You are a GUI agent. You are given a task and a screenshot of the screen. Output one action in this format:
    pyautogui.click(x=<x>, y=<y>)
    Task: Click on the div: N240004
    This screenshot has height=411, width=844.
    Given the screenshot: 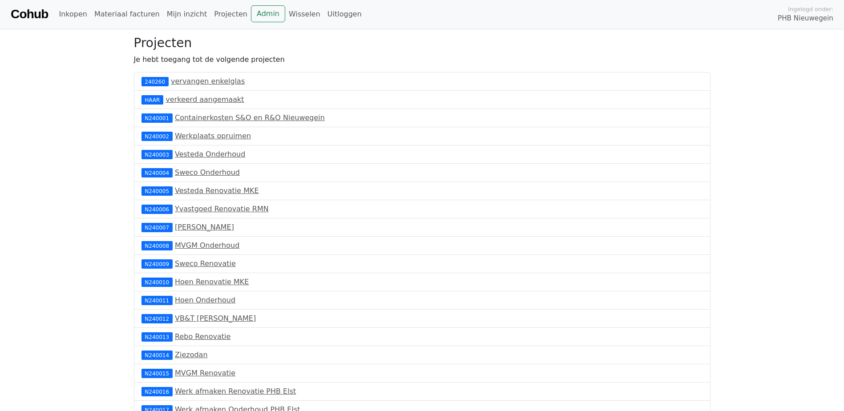 What is the action you would take?
    pyautogui.click(x=157, y=173)
    